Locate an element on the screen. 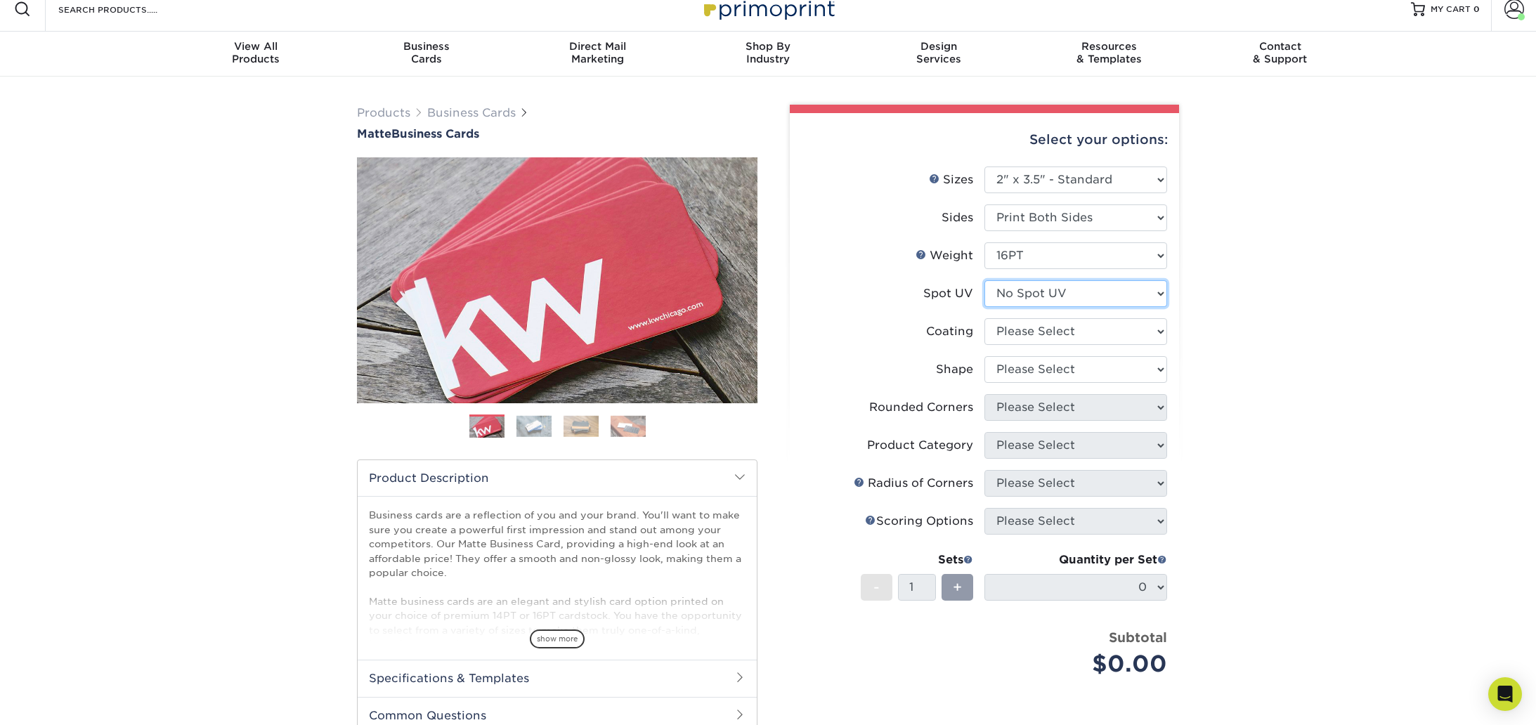 This screenshot has width=1536, height=725. div: $0.00 is located at coordinates (1081, 664).